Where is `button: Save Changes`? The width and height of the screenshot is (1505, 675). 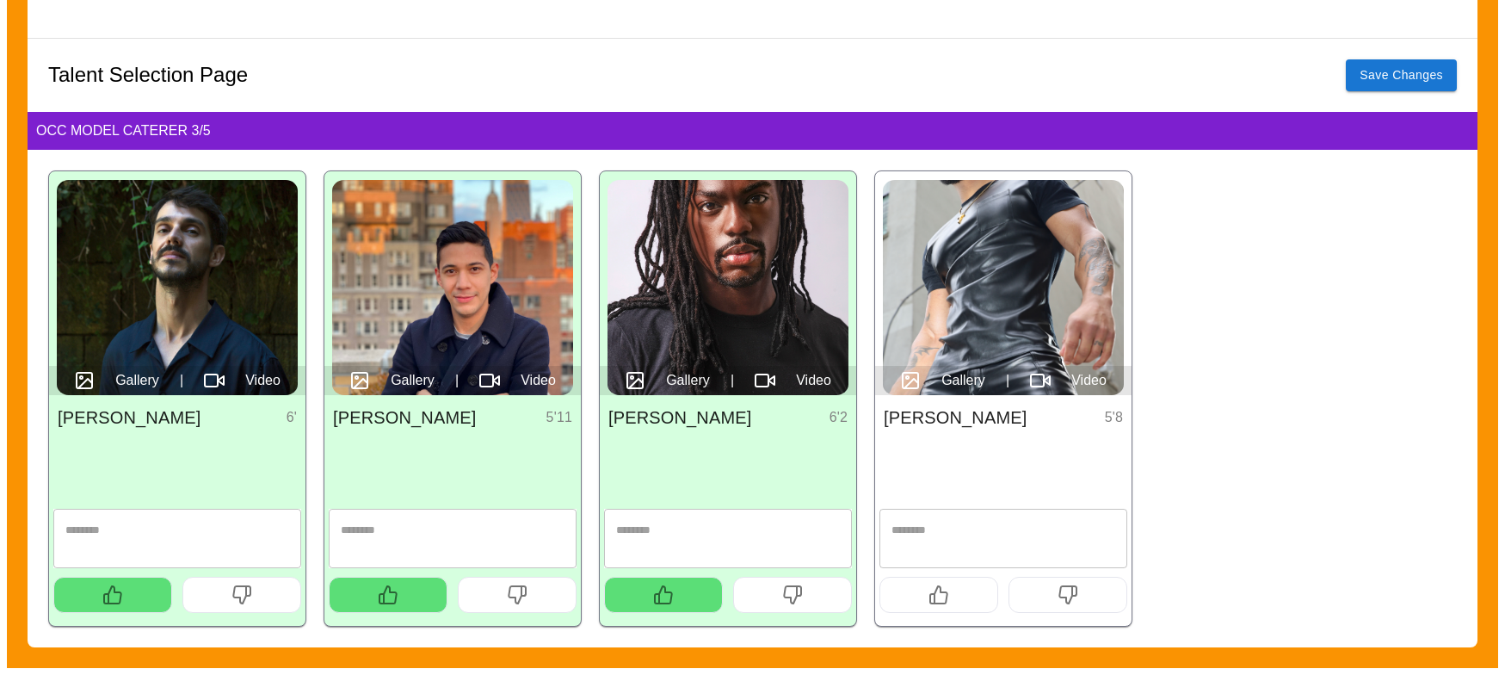
button: Save Changes is located at coordinates (1401, 75).